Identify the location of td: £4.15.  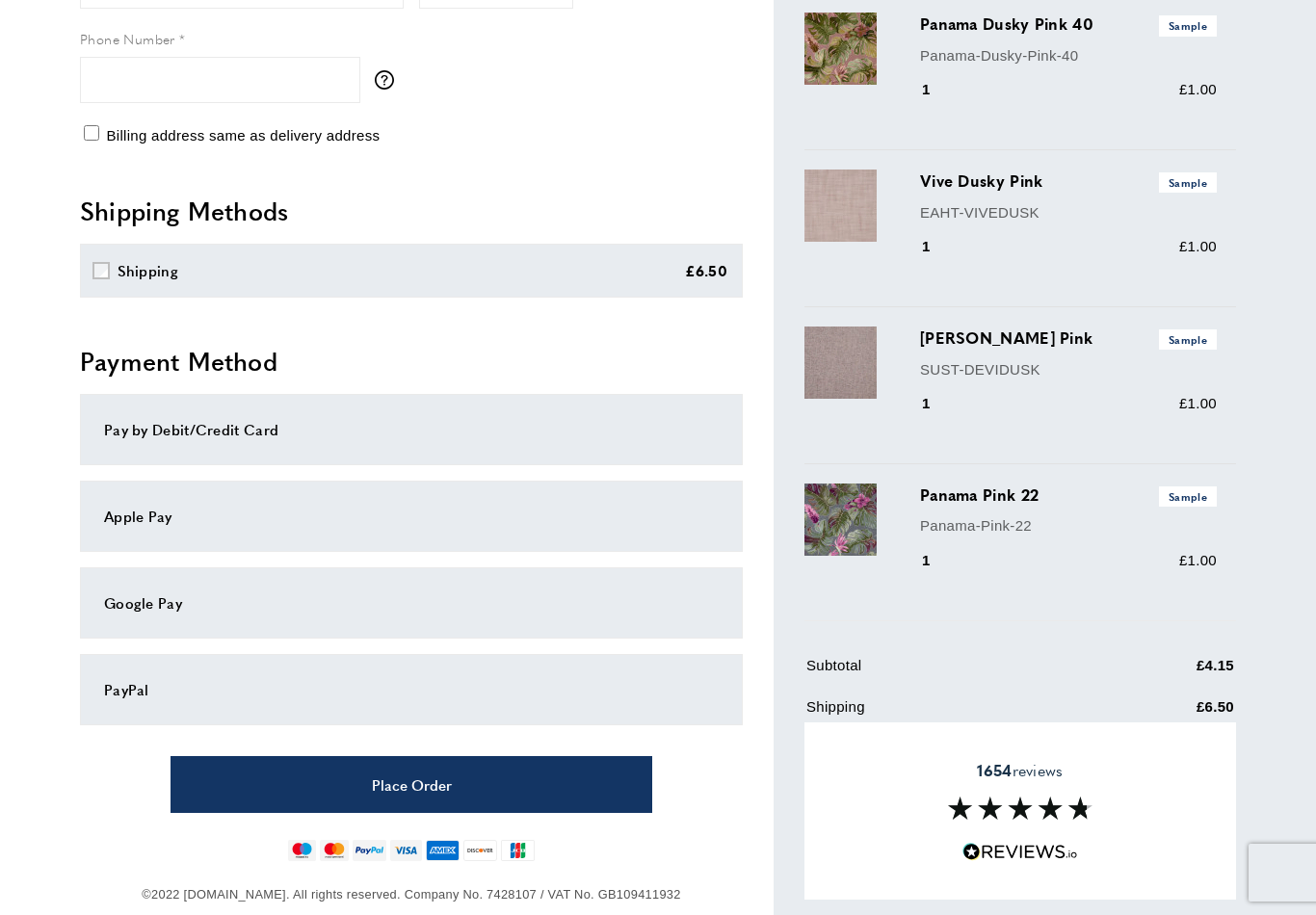
(1158, 672).